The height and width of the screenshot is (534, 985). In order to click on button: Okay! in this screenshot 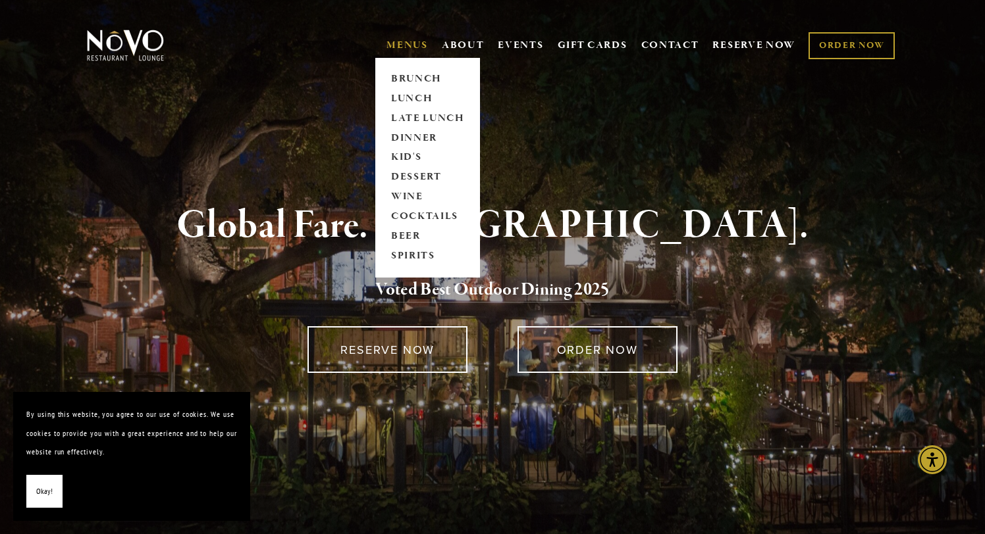, I will do `click(44, 492)`.